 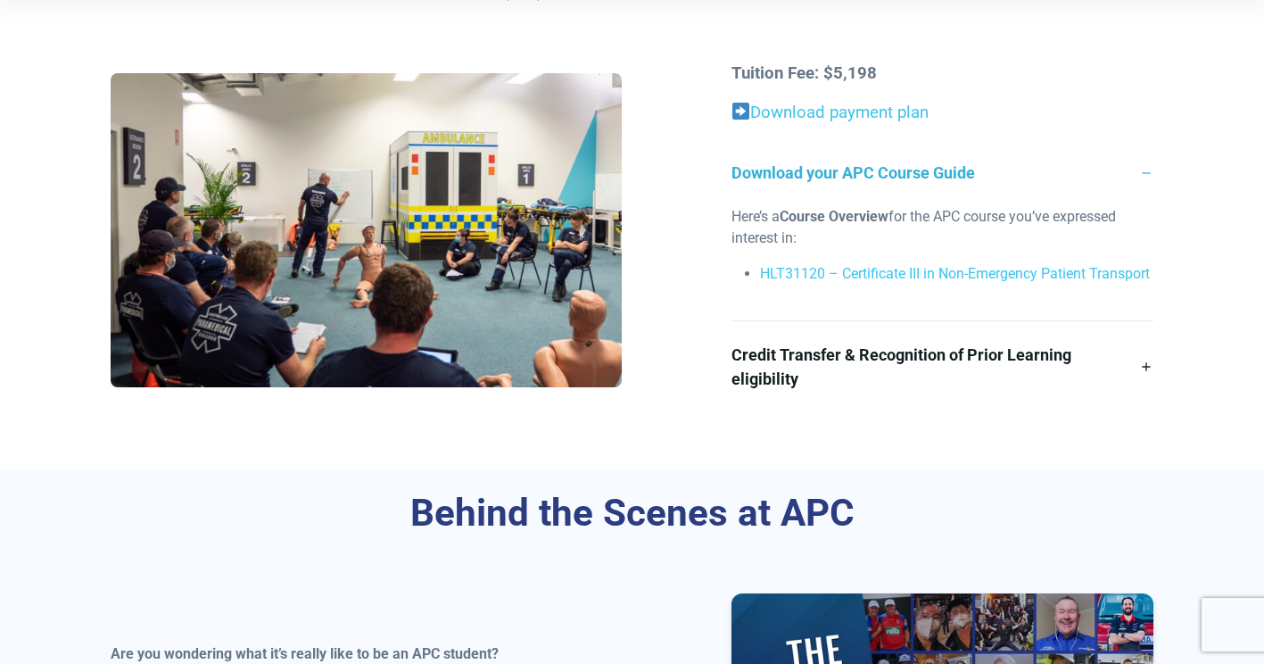 What do you see at coordinates (942, 172) in the screenshot?
I see `a: Download your APC Course Guide` at bounding box center [942, 172].